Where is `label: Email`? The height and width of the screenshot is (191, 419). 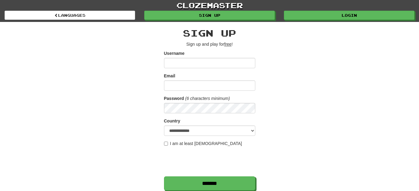
label: Email is located at coordinates (169, 76).